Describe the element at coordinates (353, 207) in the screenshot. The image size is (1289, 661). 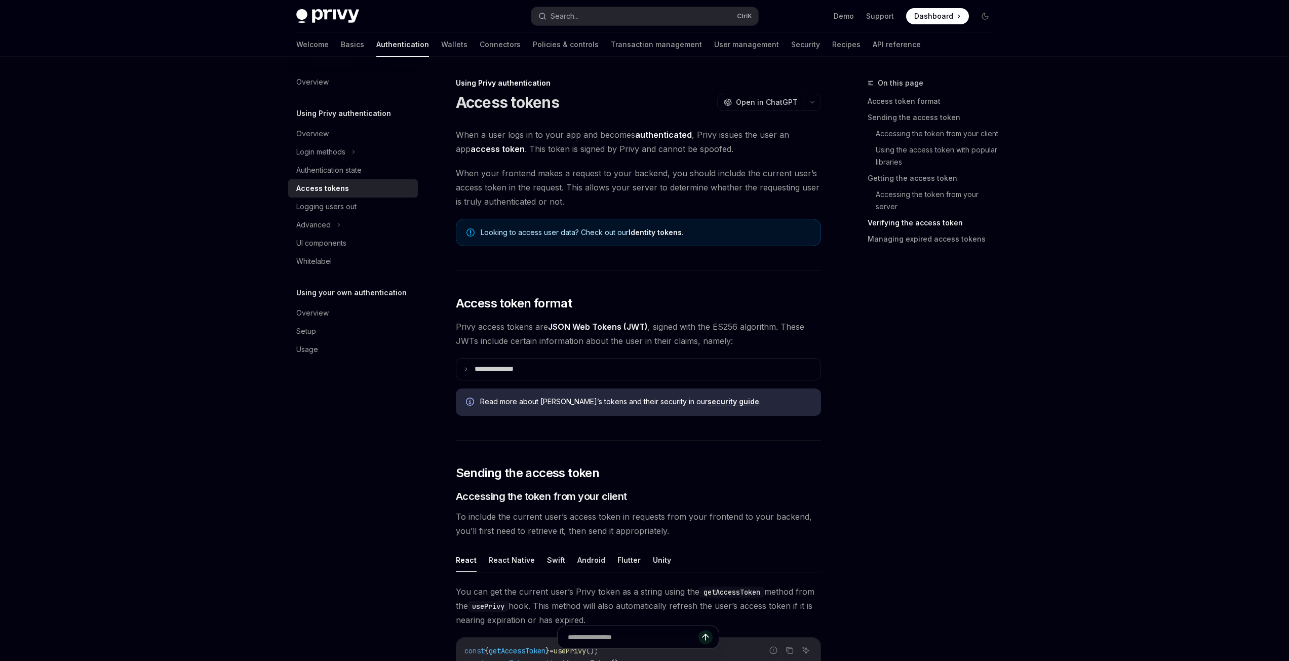
I see `a: Logging users out` at that location.